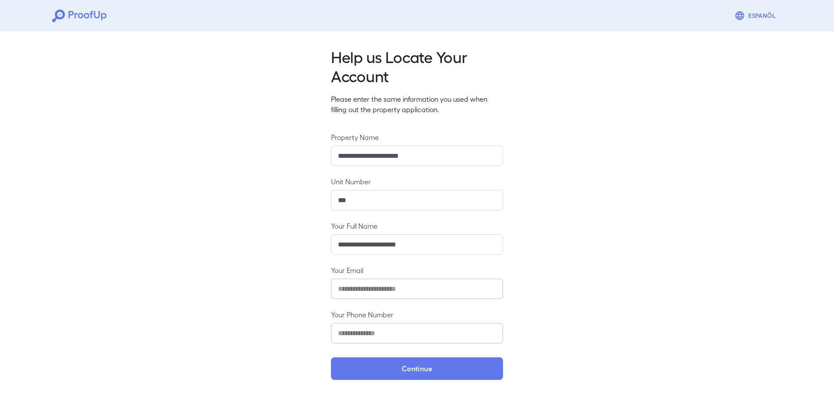 The image size is (834, 396). What do you see at coordinates (417, 226) in the screenshot?
I see `label: Your Full Name` at bounding box center [417, 226].